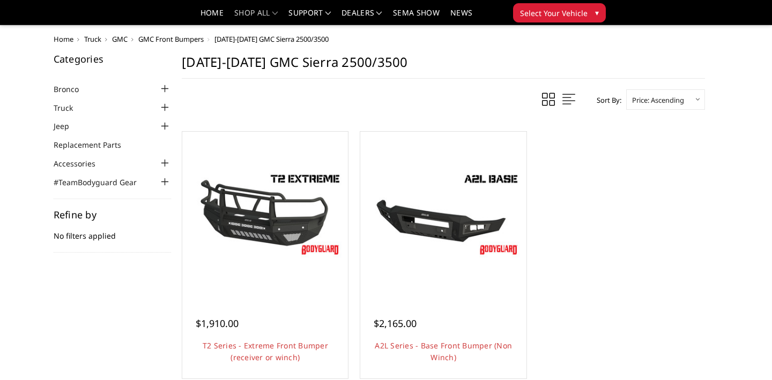 This screenshot has width=772, height=380. What do you see at coordinates (94, 145) in the screenshot?
I see `a: Replacement Parts` at bounding box center [94, 145].